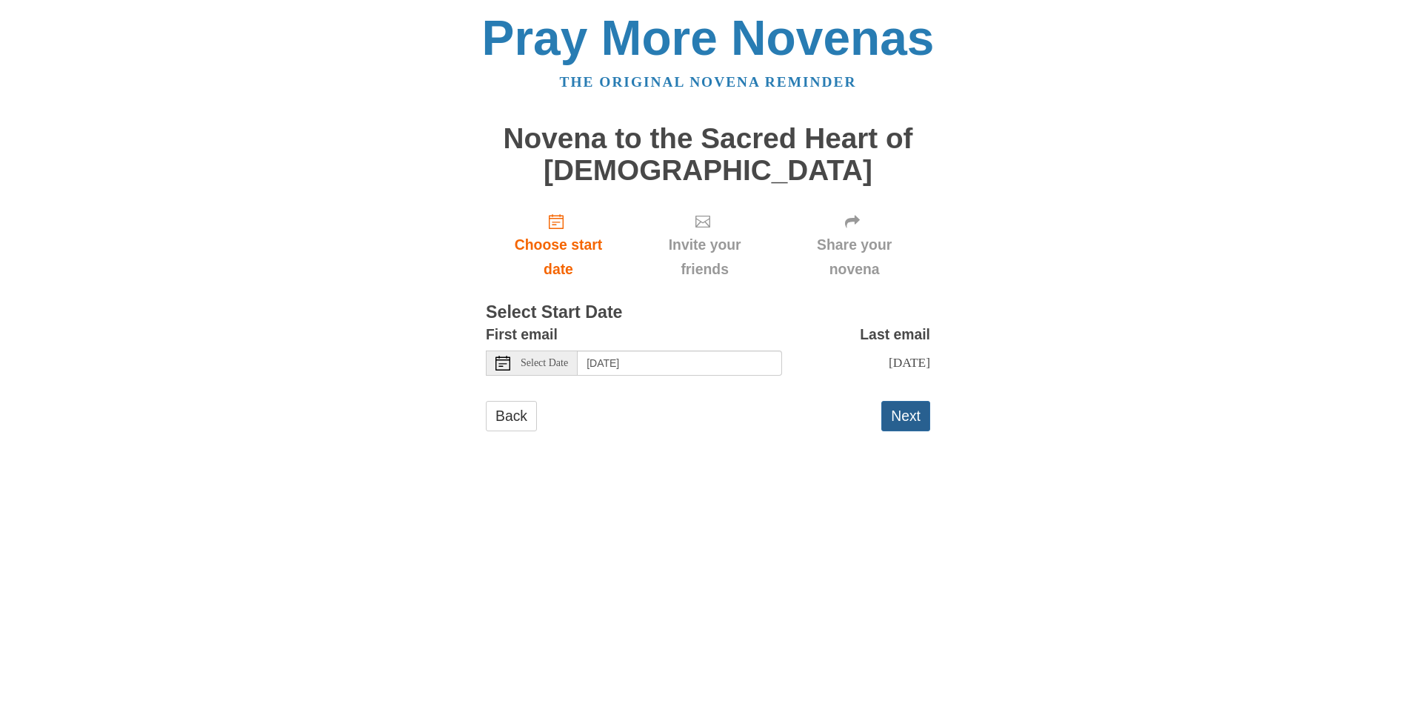 Image resolution: width=1416 pixels, height=707 pixels. What do you see at coordinates (708, 313) in the screenshot?
I see `h3: Select Start Date` at bounding box center [708, 313].